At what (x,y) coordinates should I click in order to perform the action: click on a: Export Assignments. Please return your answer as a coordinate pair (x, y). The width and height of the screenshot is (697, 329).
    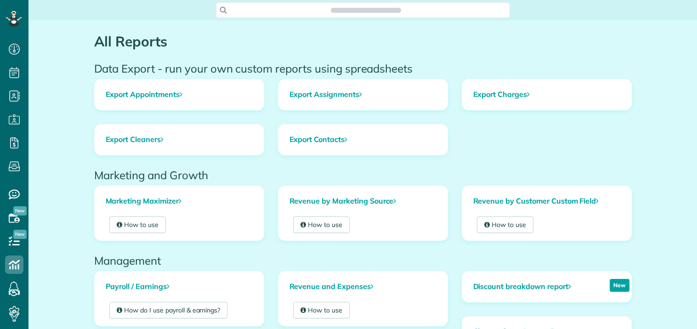
    Looking at the image, I should click on (363, 95).